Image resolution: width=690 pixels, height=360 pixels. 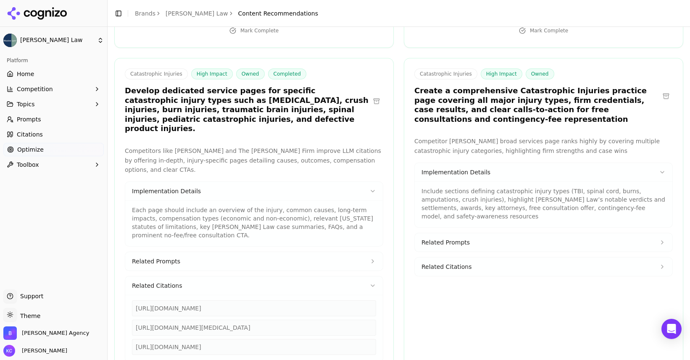 What do you see at coordinates (227, 13) in the screenshot?
I see `nav: breadcrumb` at bounding box center [227, 13].